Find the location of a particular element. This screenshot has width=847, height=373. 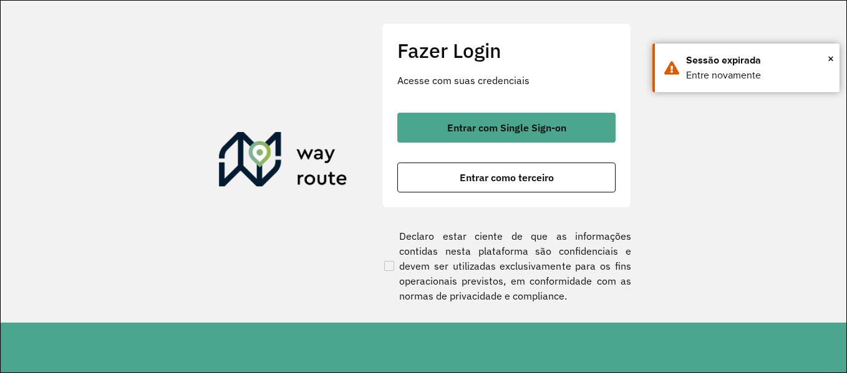

span: Entrar como terceiro is located at coordinates (506, 178).